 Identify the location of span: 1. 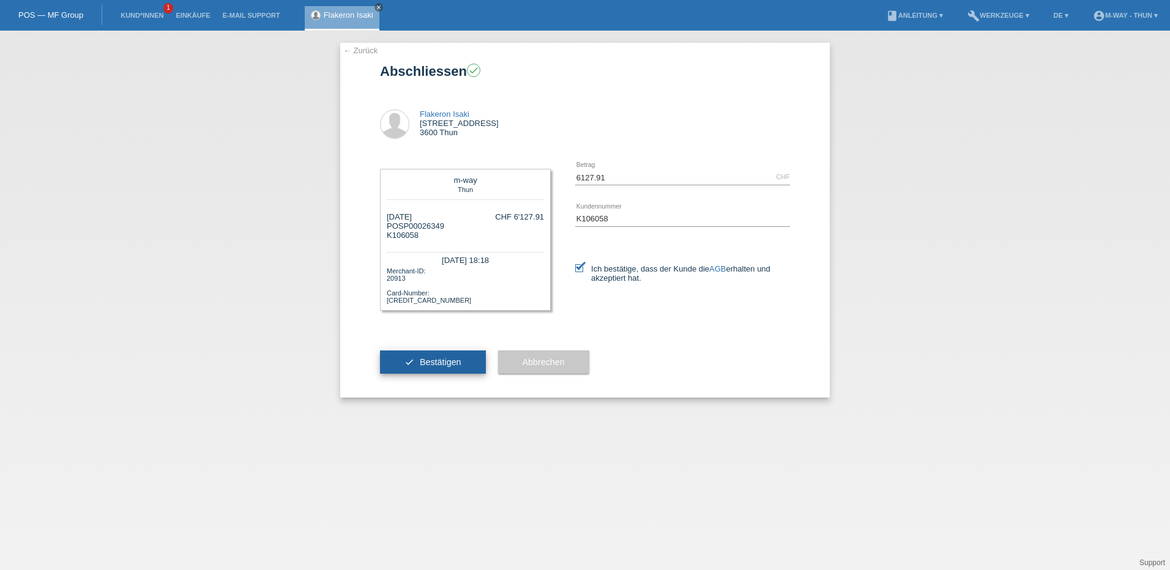
(168, 8).